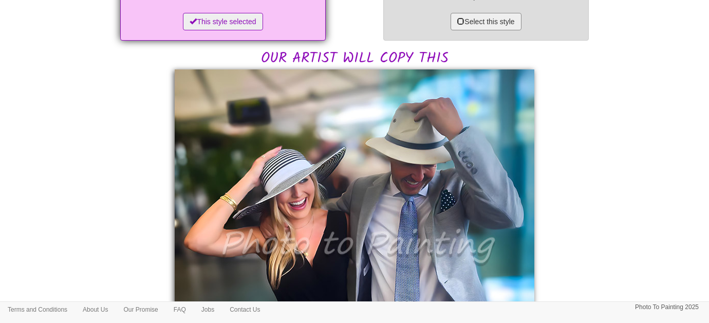  I want to click on a: FAQ, so click(180, 309).